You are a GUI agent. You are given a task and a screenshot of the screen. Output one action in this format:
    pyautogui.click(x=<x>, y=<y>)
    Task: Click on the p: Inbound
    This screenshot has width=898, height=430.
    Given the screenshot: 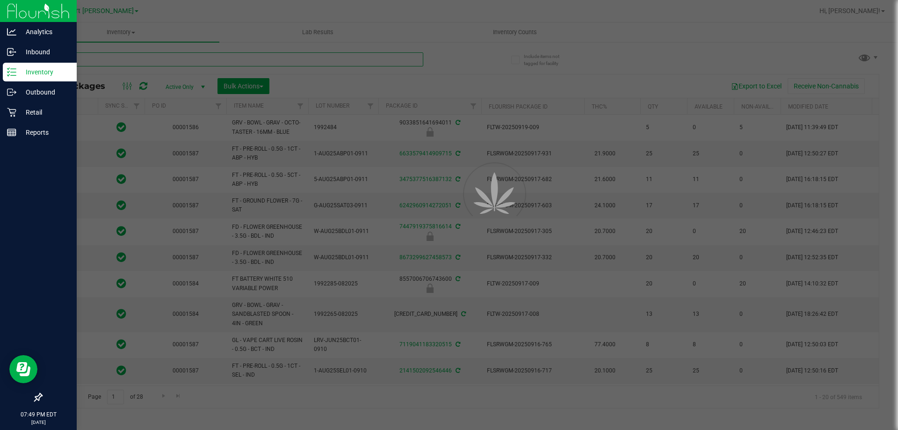 What is the action you would take?
    pyautogui.click(x=44, y=52)
    